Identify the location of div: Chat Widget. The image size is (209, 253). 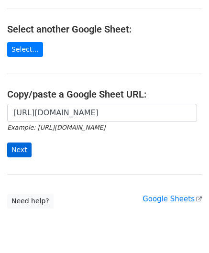
(185, 230).